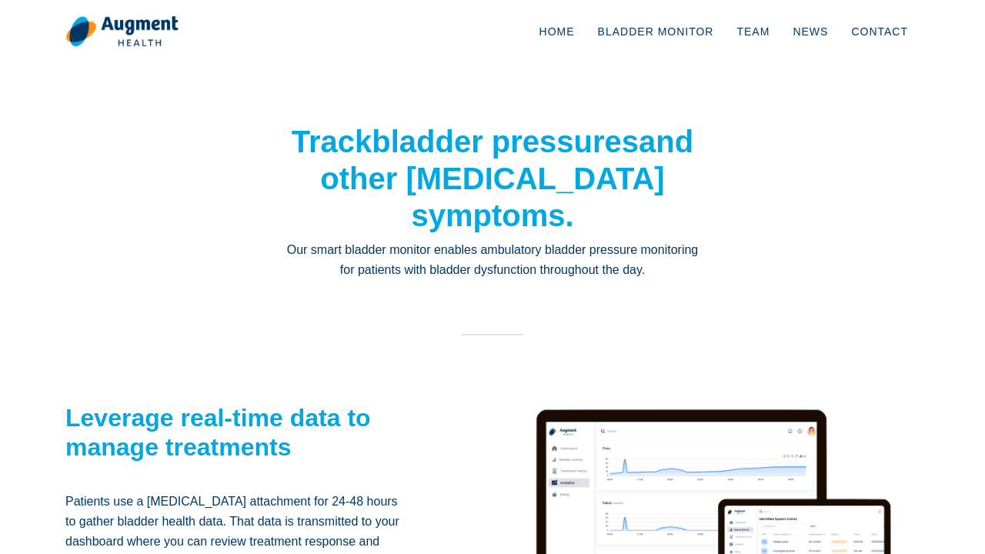 This screenshot has width=985, height=554. I want to click on a: Contact, so click(879, 32).